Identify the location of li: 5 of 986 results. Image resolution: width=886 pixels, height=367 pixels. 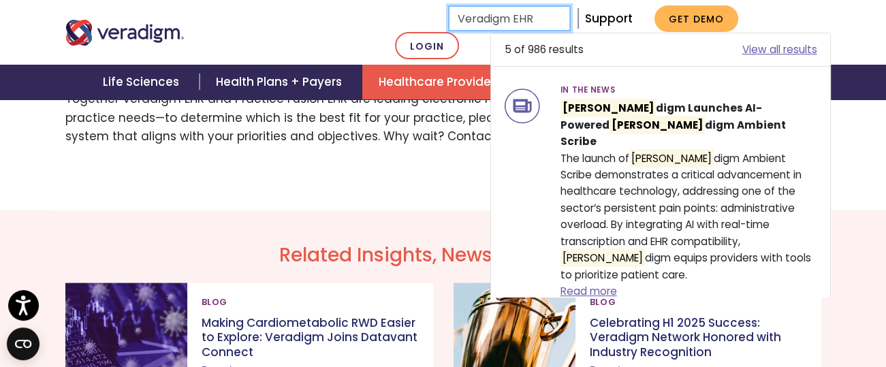
(660, 50).